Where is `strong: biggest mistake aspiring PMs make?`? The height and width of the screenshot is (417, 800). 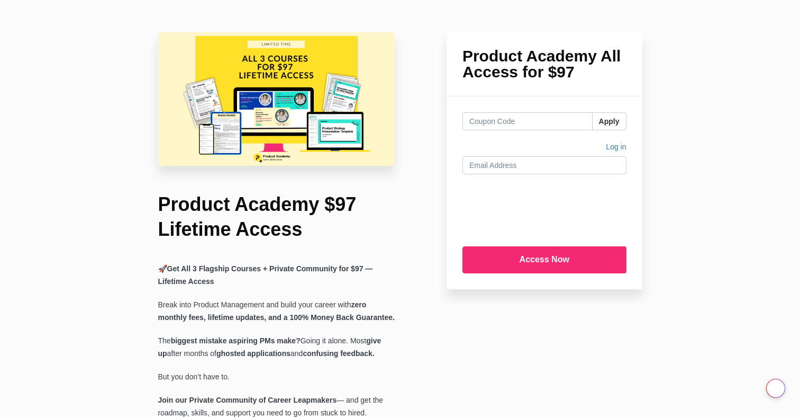
strong: biggest mistake aspiring PMs make? is located at coordinates (236, 340).